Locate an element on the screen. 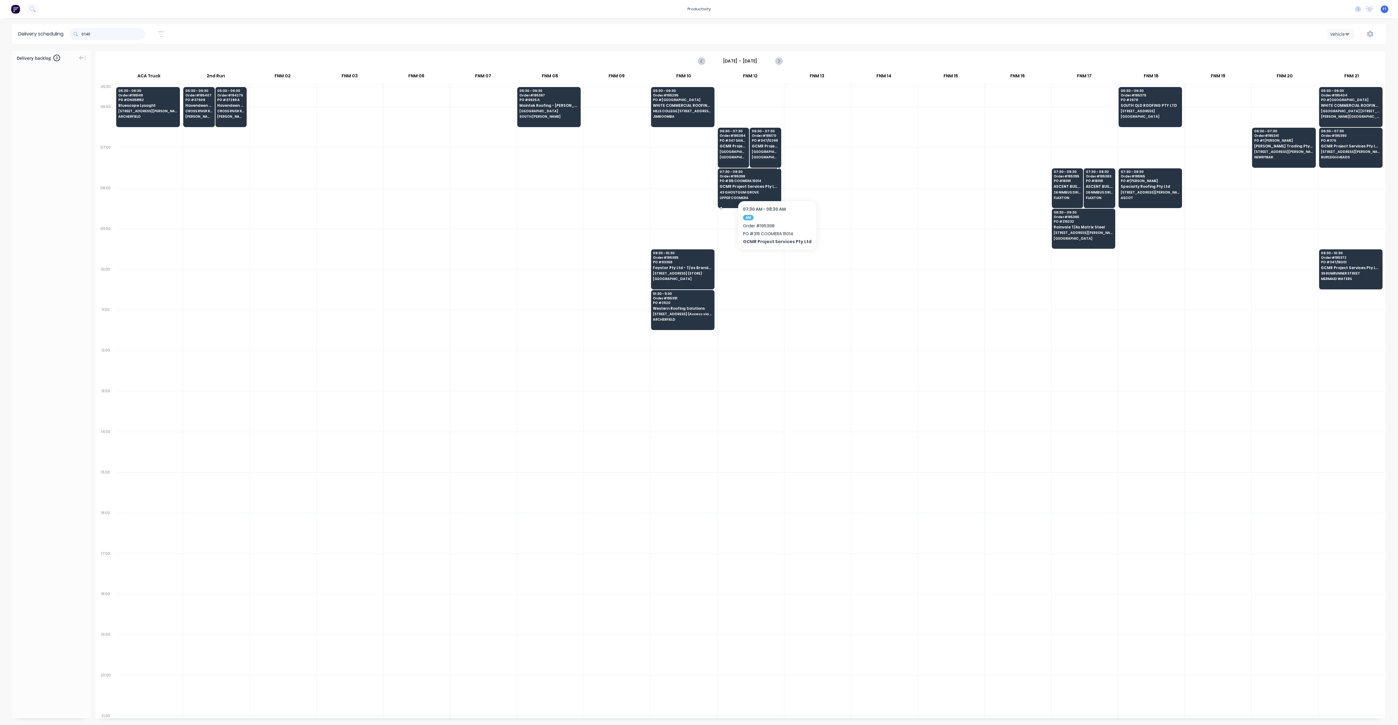 This screenshot has height=725, width=1398. span: 0 is located at coordinates (57, 58).